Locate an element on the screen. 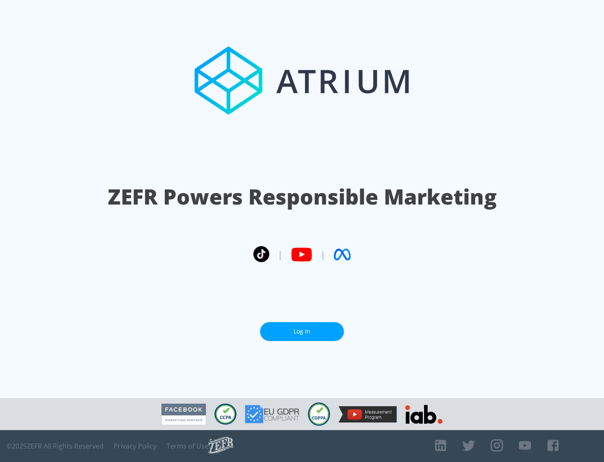 The image size is (604, 462). img: CCPA Compliant is located at coordinates (225, 414).